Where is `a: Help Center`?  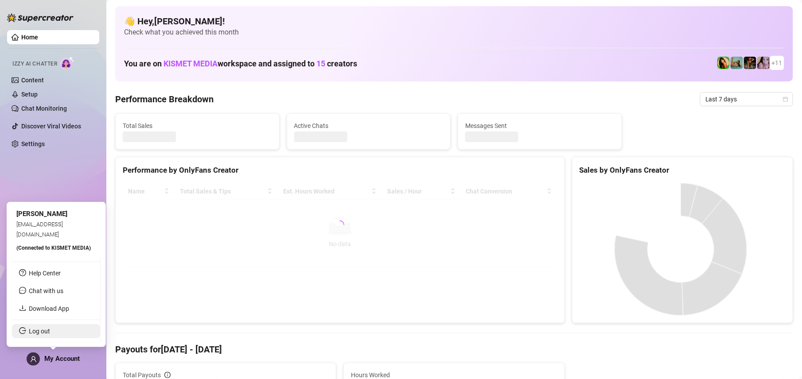
a: Help Center is located at coordinates (45, 273).